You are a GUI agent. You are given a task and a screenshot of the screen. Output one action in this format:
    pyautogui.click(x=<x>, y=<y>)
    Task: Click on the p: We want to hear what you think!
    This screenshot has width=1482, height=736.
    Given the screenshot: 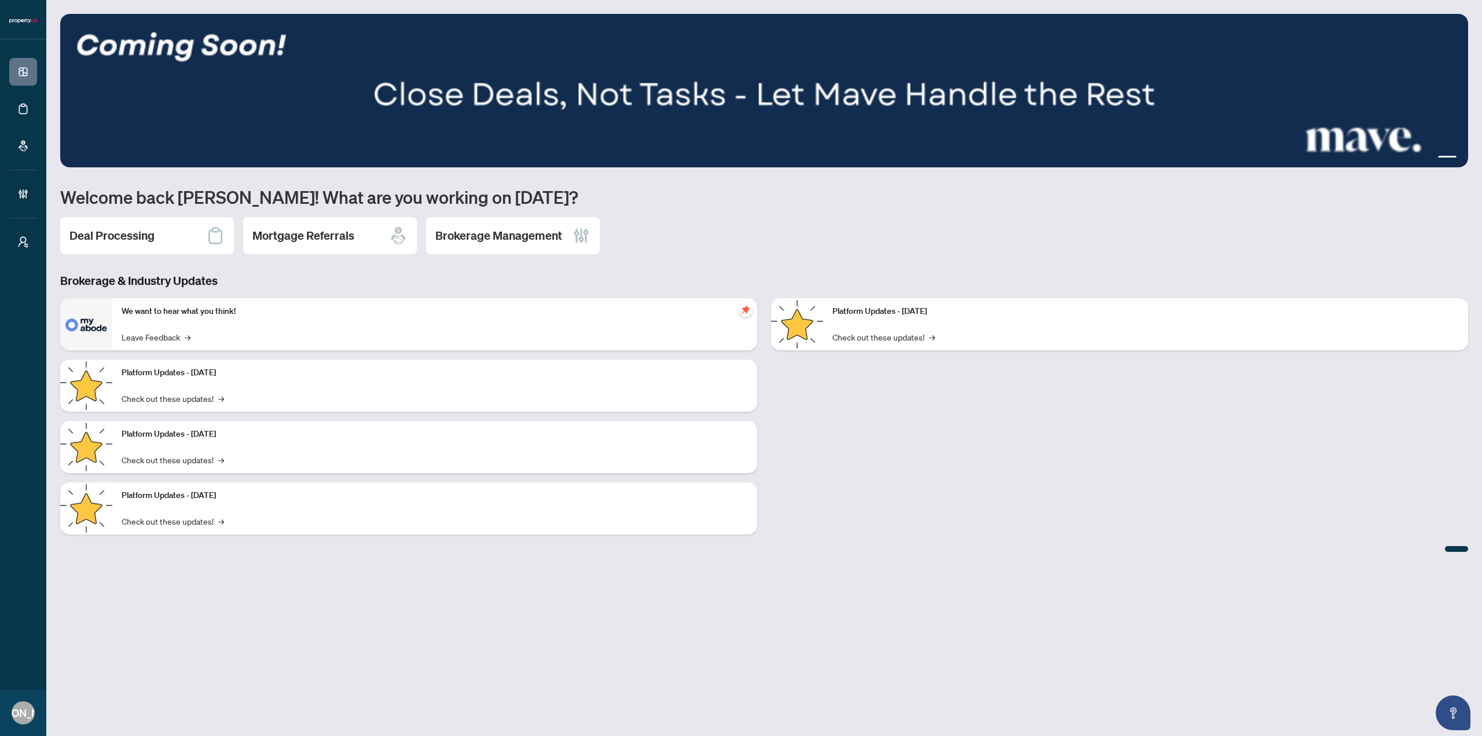 What is the action you would take?
    pyautogui.click(x=435, y=311)
    